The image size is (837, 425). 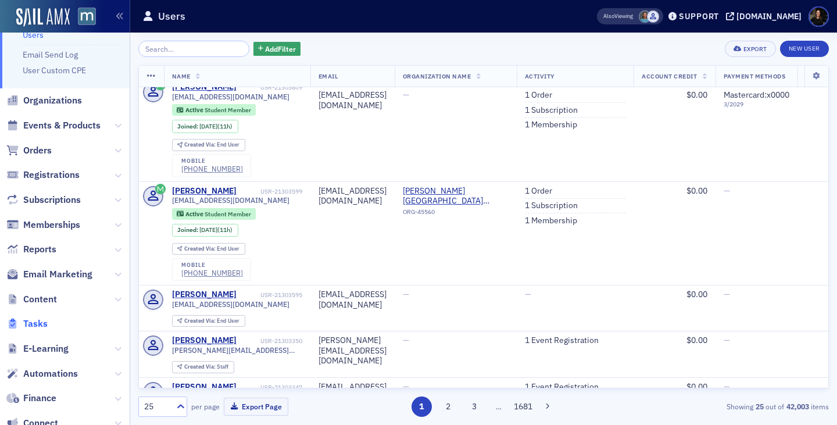 I want to click on span: Orders, so click(x=37, y=150).